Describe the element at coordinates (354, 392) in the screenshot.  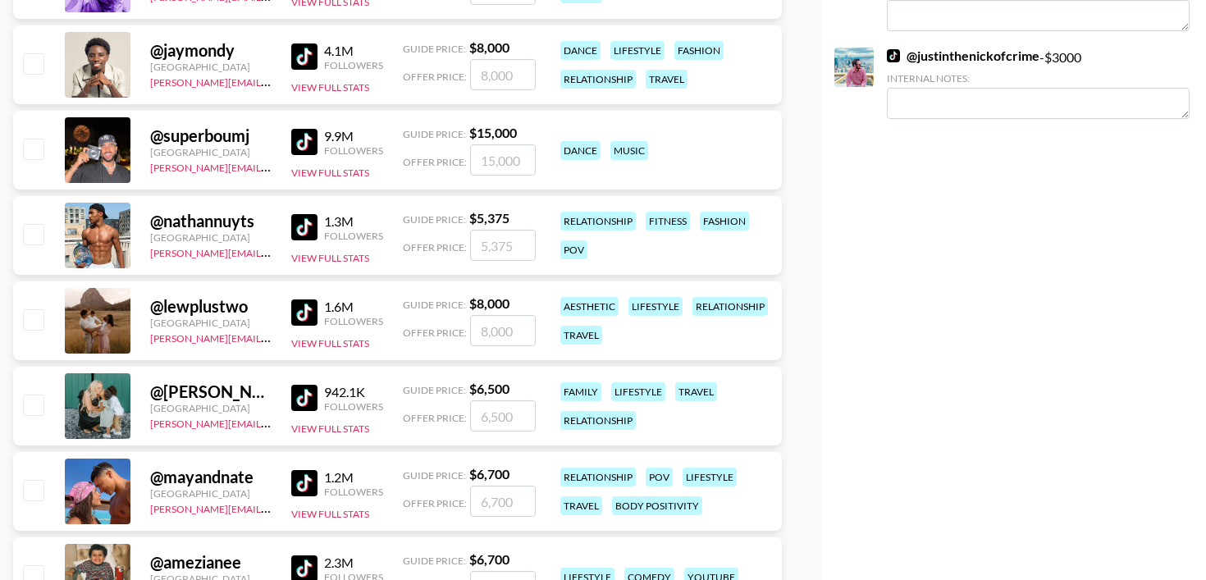
I see `div: 942.1K` at that location.